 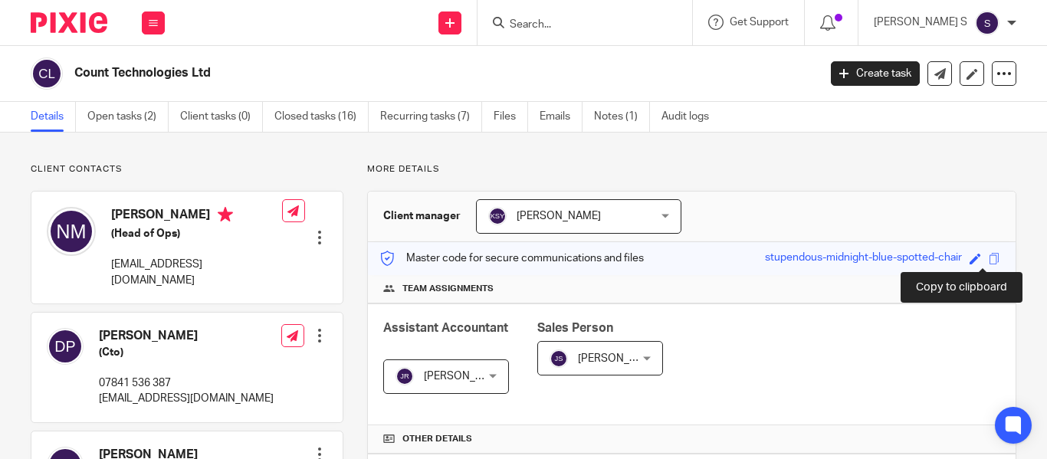 What do you see at coordinates (221, 116) in the screenshot?
I see `a: Client tasks (0)` at bounding box center [221, 116].